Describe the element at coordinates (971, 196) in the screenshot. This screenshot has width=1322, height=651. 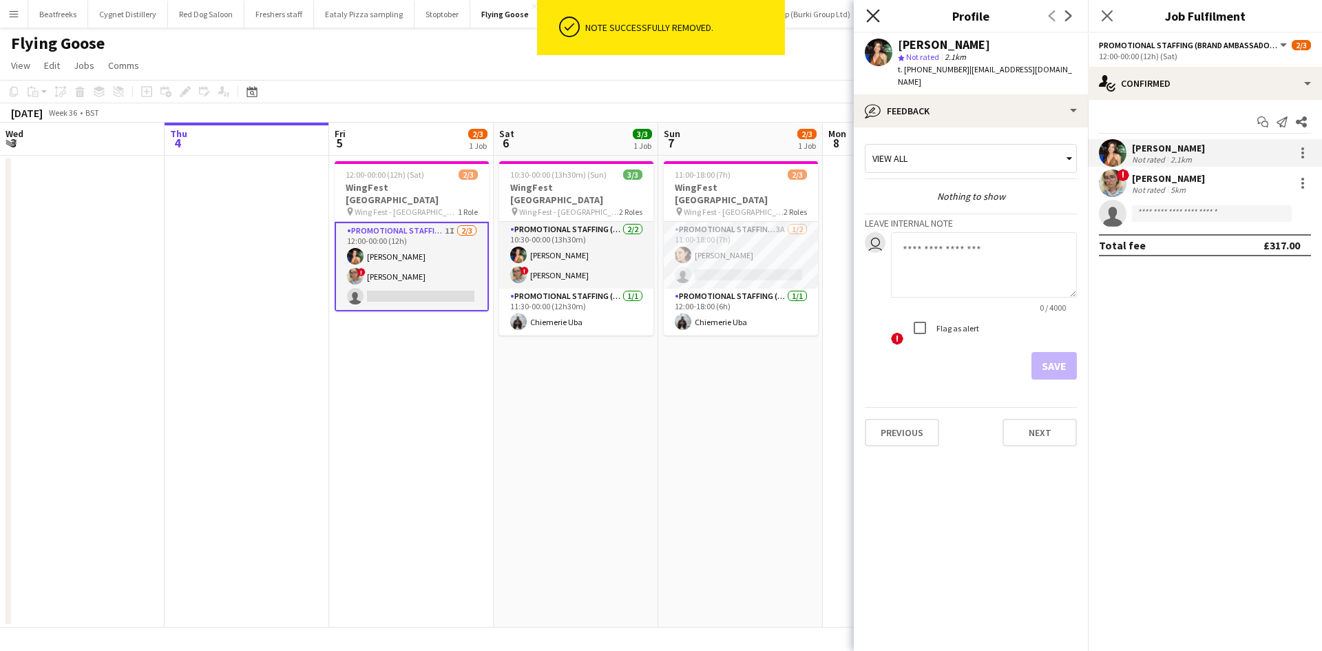
I see `div: Nothing to show` at that location.